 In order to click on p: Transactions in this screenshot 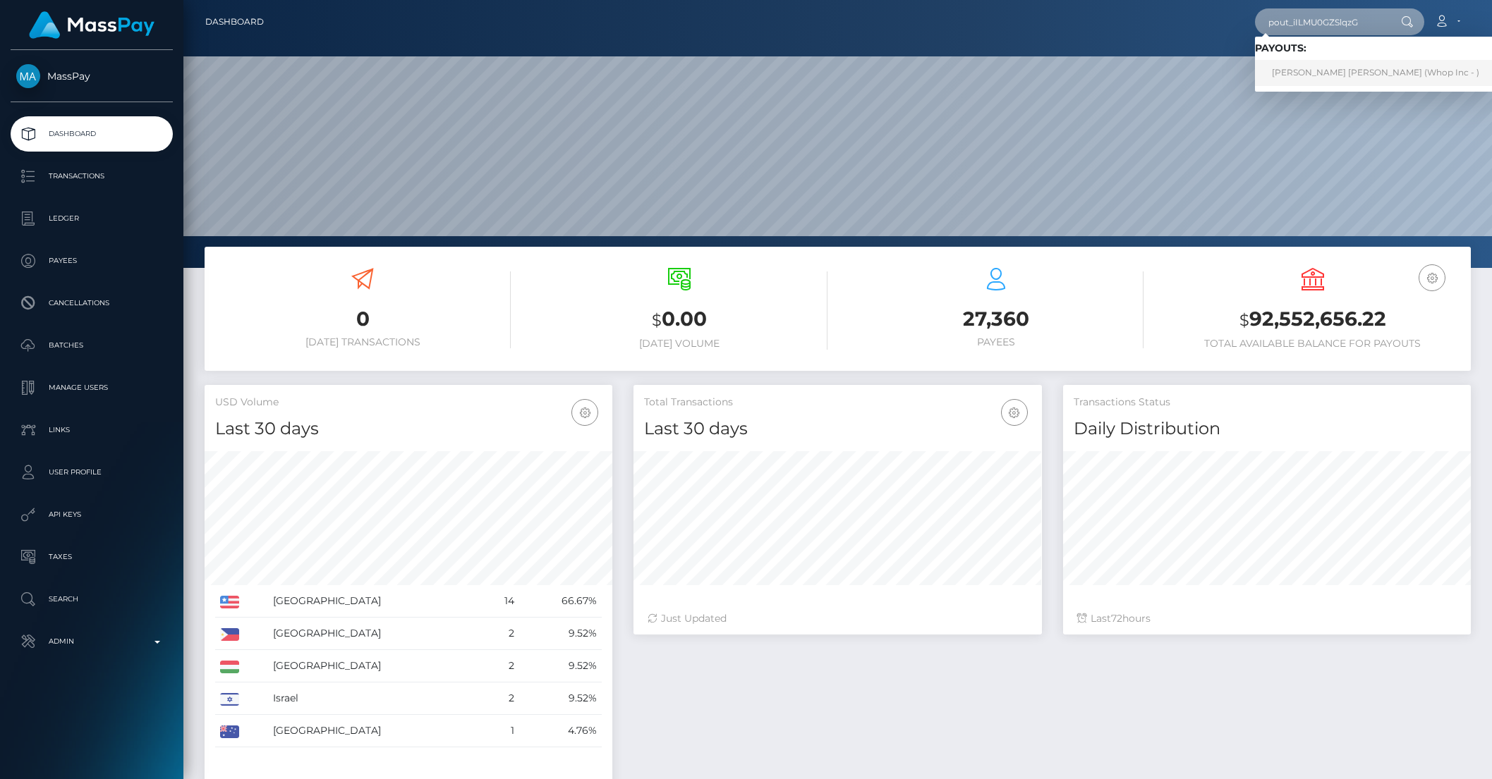, I will do `click(92, 176)`.